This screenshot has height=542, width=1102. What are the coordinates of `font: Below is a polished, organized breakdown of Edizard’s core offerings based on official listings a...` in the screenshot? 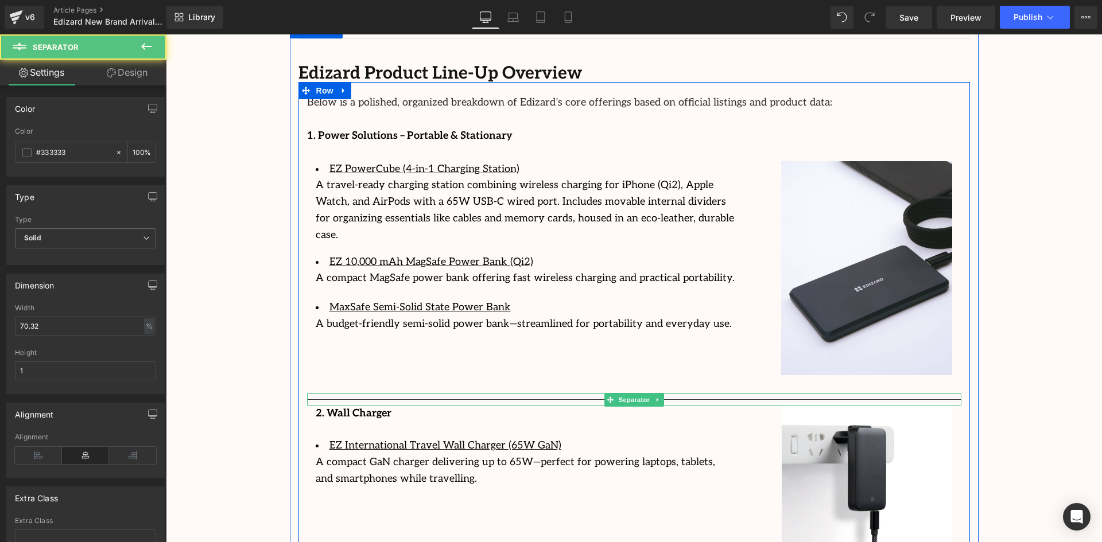 It's located at (403, 68).